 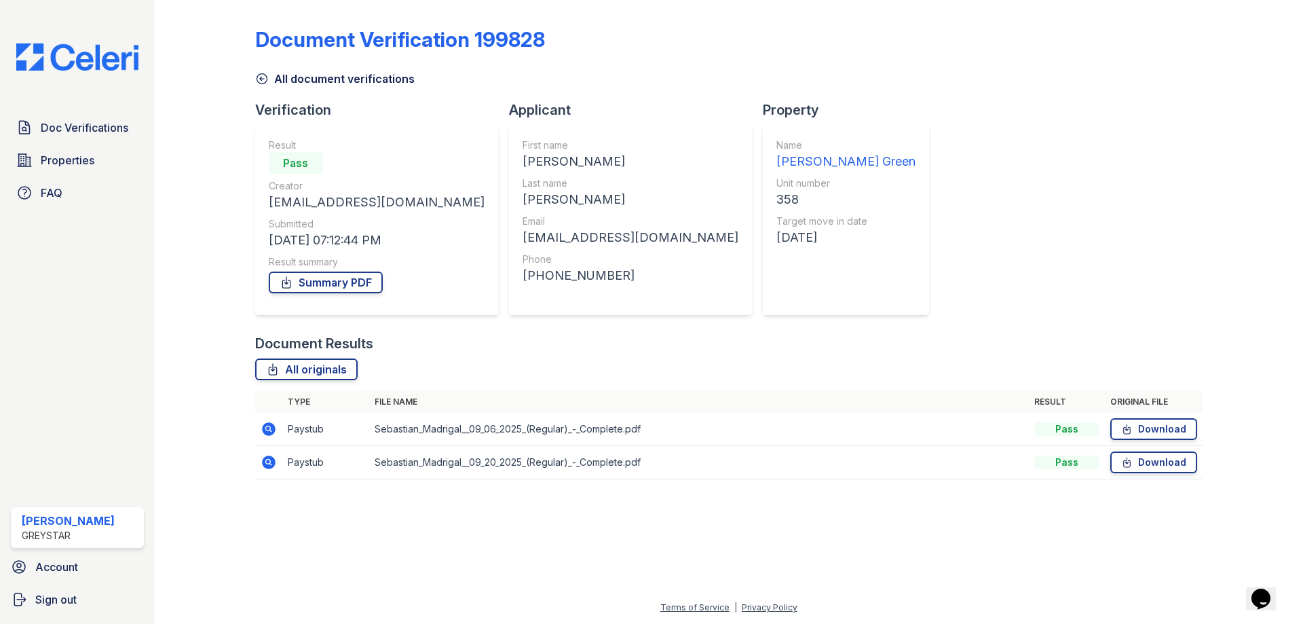 What do you see at coordinates (77, 160) in the screenshot?
I see `a: Properties` at bounding box center [77, 160].